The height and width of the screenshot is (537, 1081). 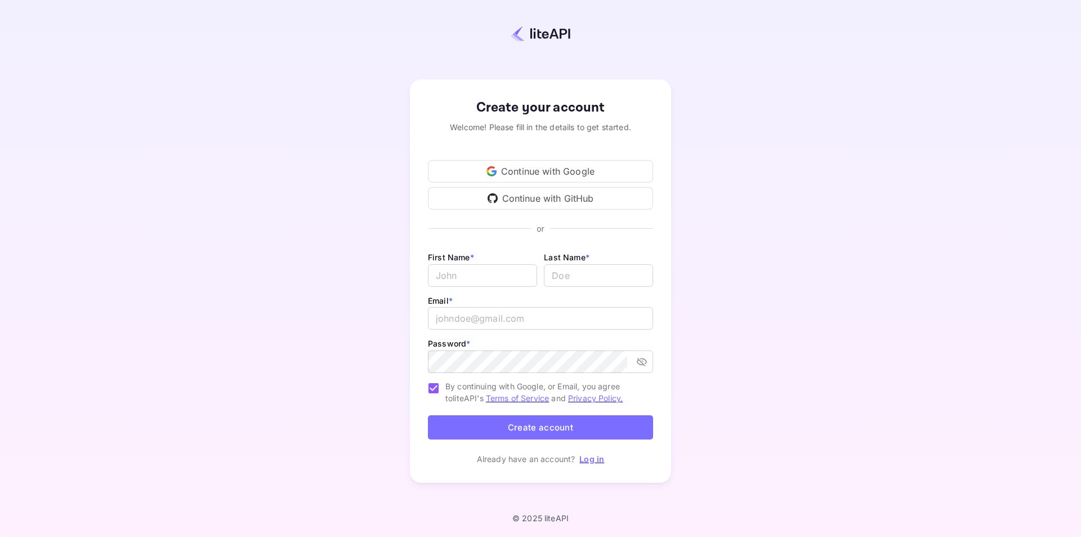 I want to click on img: liteapi, so click(x=541, y=33).